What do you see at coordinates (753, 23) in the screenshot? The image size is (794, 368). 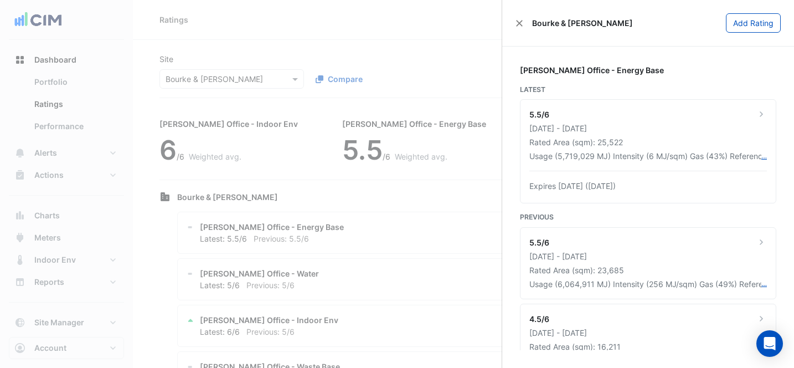 I see `button: Add Rating` at bounding box center [753, 23].